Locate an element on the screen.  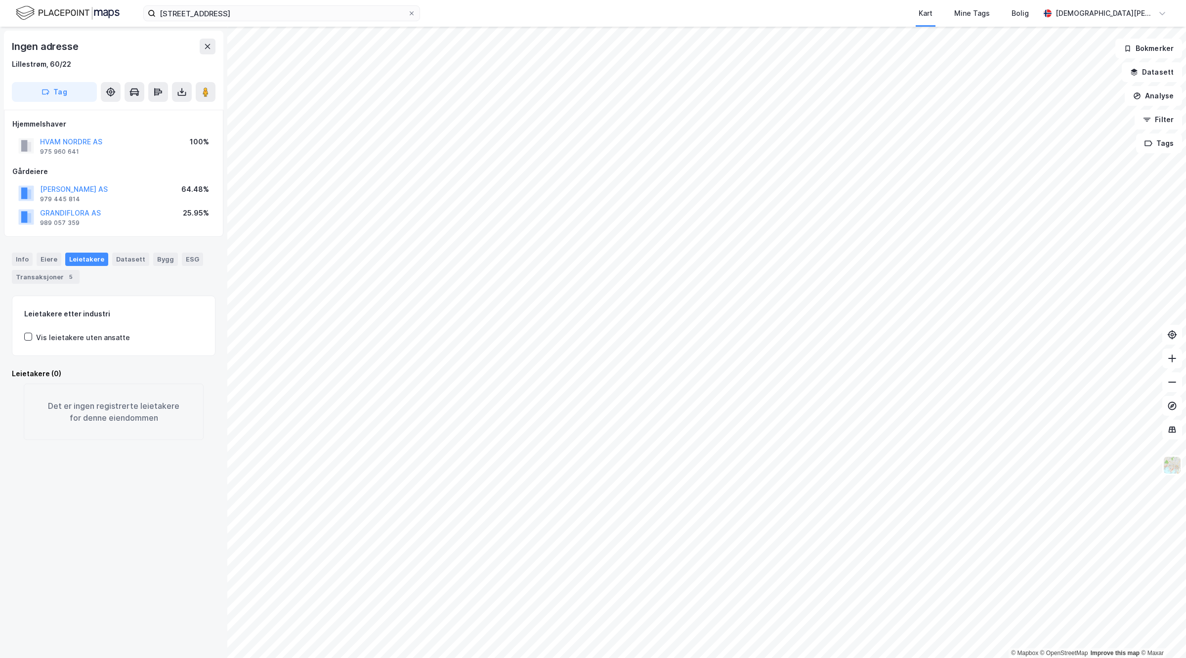
div: Det er ingen registrerte leietakere for denne eiendommen is located at coordinates (114, 412).